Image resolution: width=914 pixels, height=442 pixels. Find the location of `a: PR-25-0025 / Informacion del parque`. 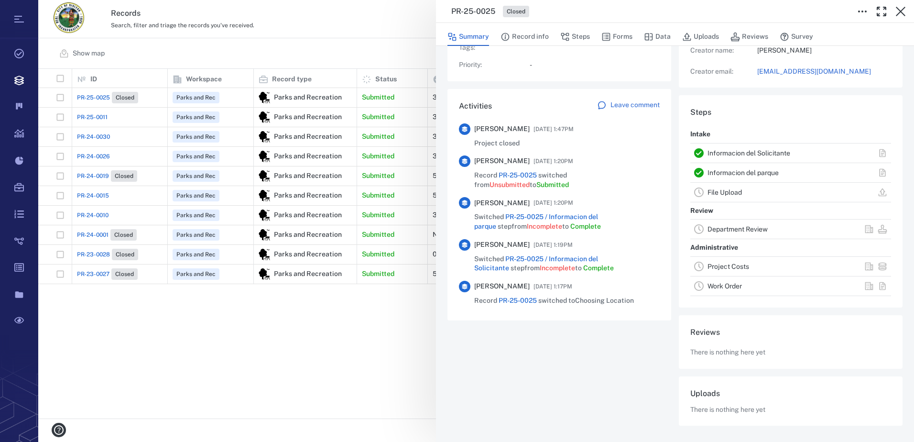

a: PR-25-0025 / Informacion del parque is located at coordinates (536, 221).